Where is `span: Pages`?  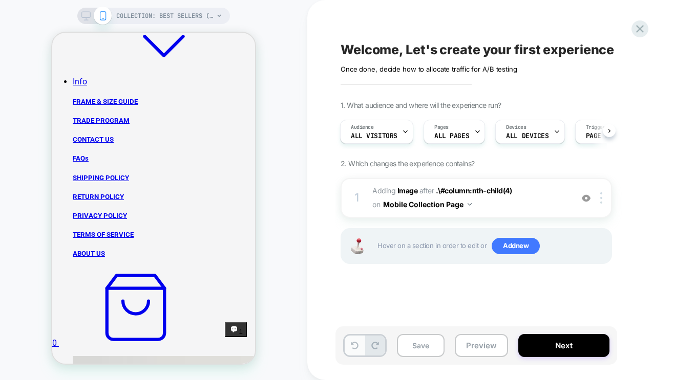 span: Pages is located at coordinates (441, 127).